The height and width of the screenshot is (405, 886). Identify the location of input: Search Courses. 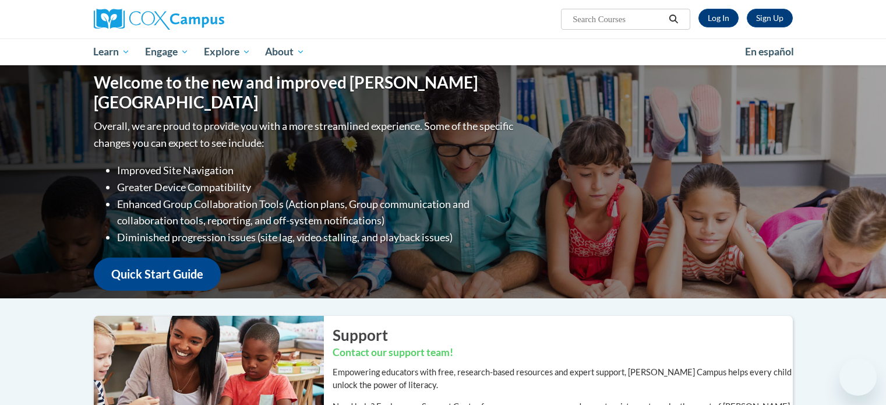
(618, 19).